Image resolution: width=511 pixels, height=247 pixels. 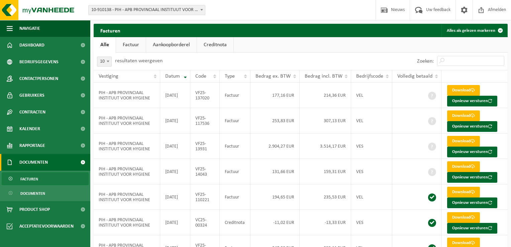 What do you see at coordinates (131, 45) in the screenshot?
I see `a: Factuur` at bounding box center [131, 45].